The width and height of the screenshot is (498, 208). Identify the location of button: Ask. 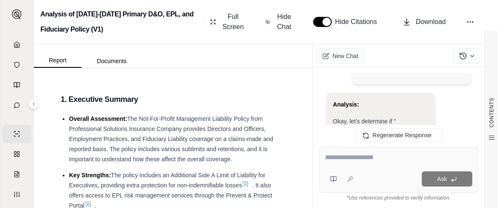
(447, 179).